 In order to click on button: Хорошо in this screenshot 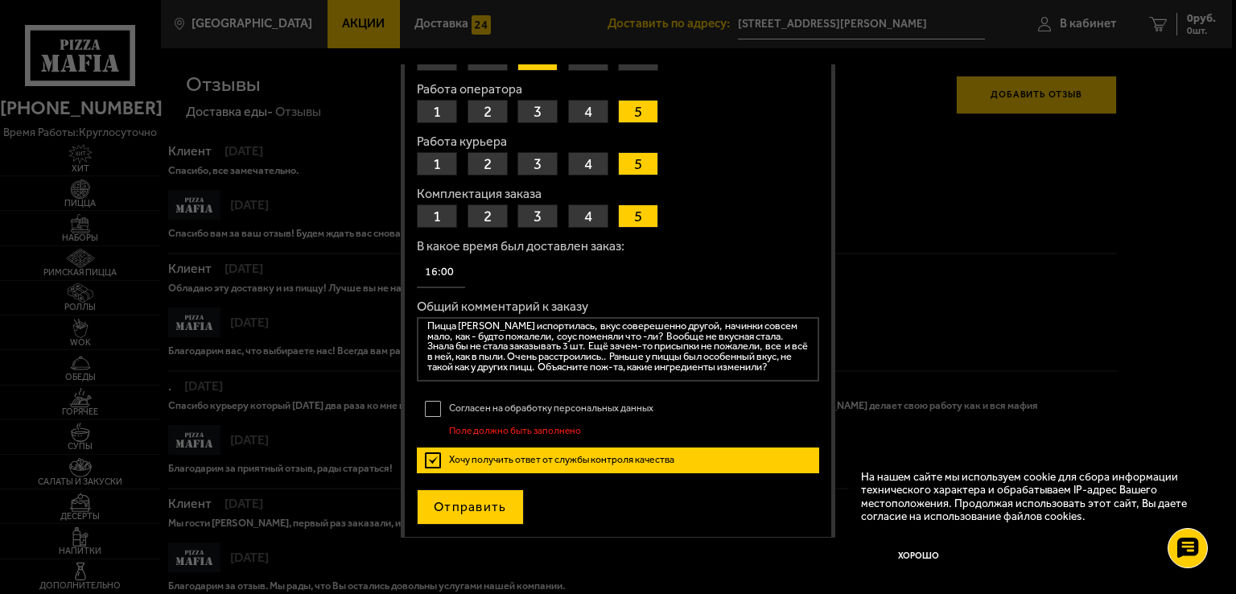, I will do `click(919, 555)`.